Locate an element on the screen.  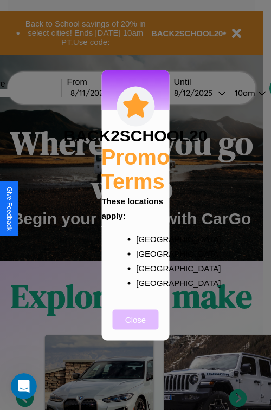
h2: Promo Terms is located at coordinates (135, 169).